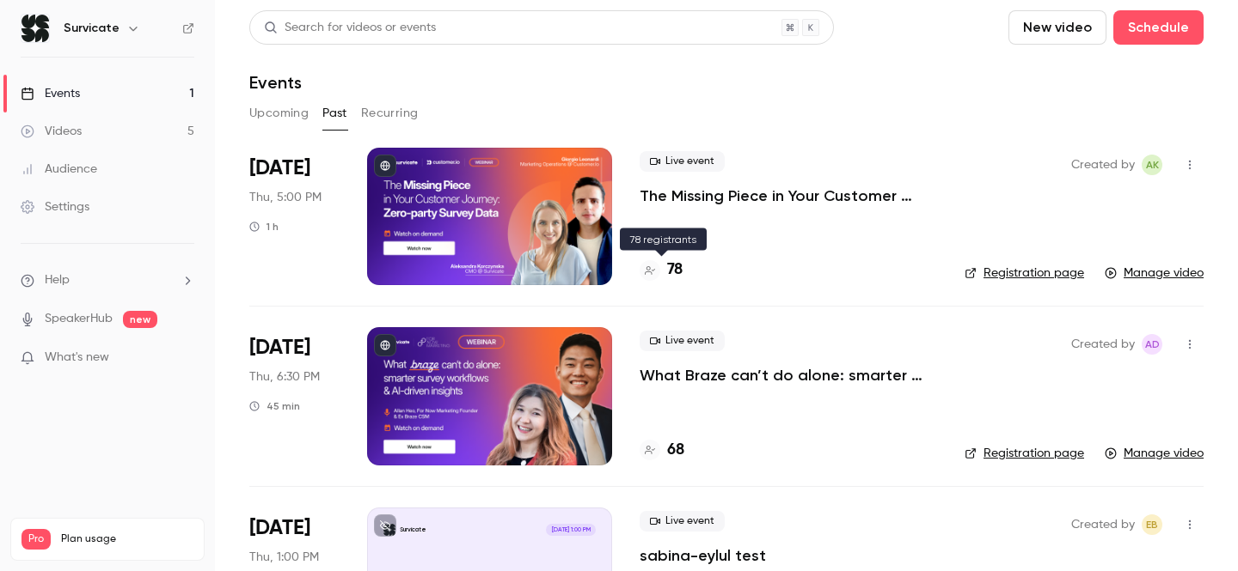 The height and width of the screenshot is (571, 1238). Describe the element at coordinates (285, 198) in the screenshot. I see `span: Thu, 5:00 PM` at that location.